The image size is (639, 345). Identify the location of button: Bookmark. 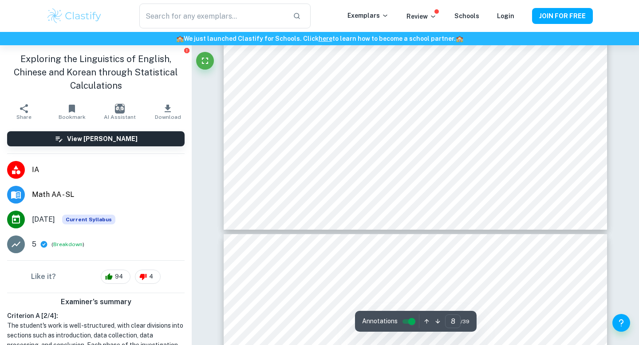
(72, 112).